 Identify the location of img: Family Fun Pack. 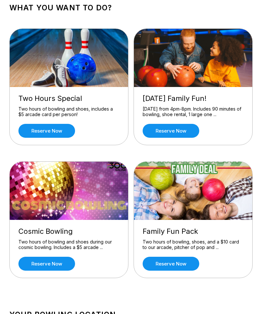
(193, 191).